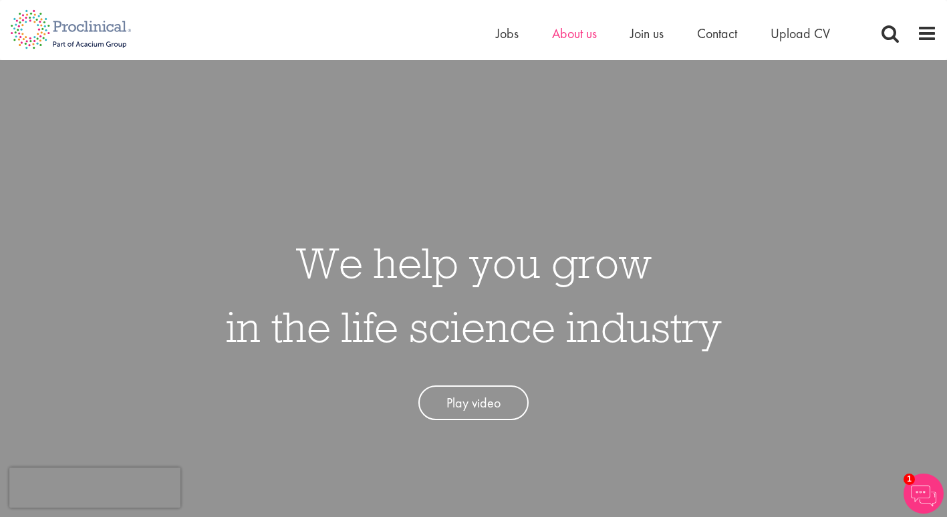  Describe the element at coordinates (507, 33) in the screenshot. I see `a: Jobs` at that location.